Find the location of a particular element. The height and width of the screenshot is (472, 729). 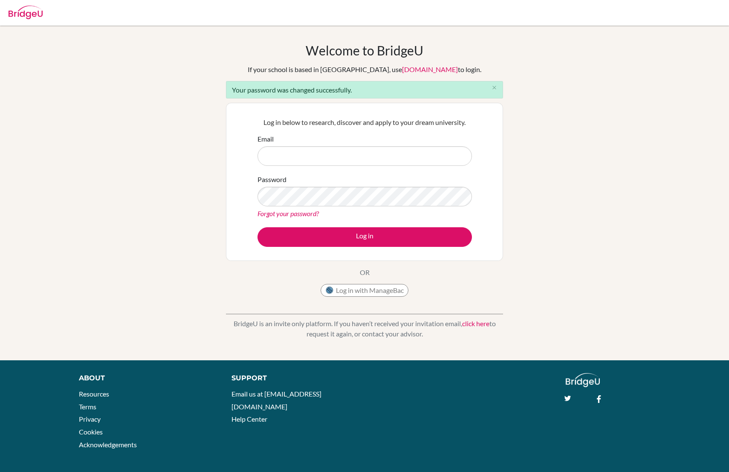

button: Log in with ManageBac is located at coordinates (365, 290).